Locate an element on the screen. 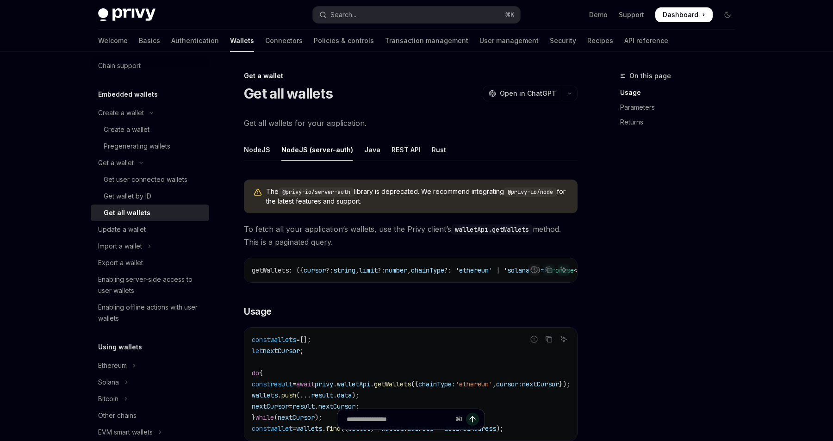  a: Transaction management is located at coordinates (427, 41).